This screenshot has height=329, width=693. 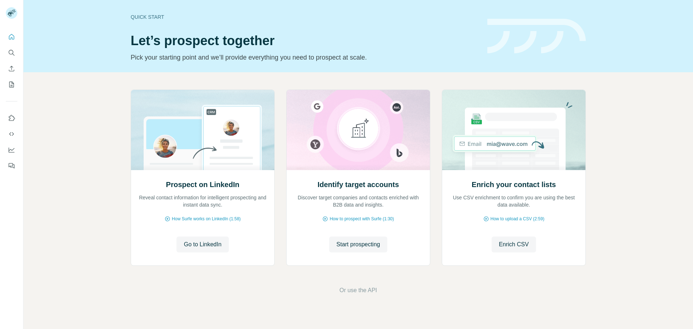 I want to click on p: Reveal contact information for intelligent prospecting and instant data sync., so click(x=202, y=201).